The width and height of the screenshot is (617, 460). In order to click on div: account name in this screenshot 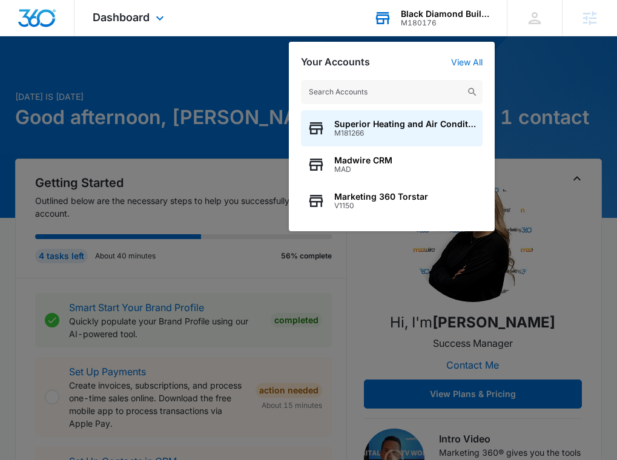, I will do `click(445, 14)`.